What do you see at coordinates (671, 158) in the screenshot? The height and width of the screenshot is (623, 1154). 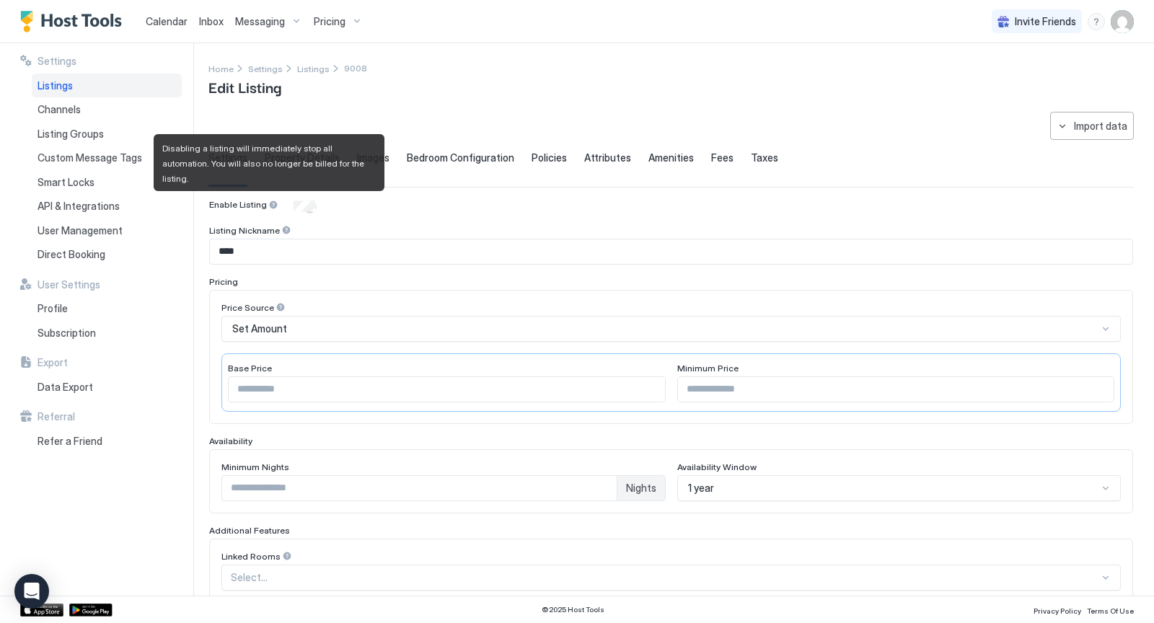 I see `span: Amenities` at bounding box center [671, 158].